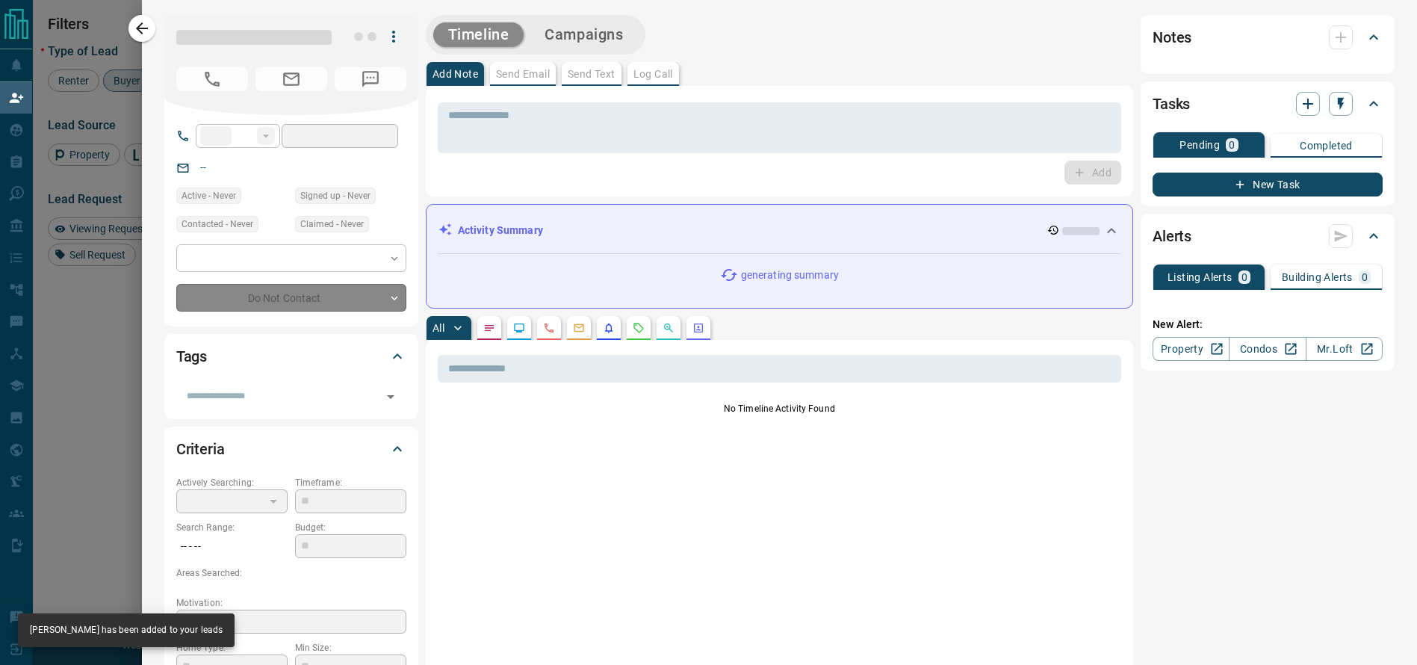  Describe the element at coordinates (291, 356) in the screenshot. I see `div: Tags` at that location.